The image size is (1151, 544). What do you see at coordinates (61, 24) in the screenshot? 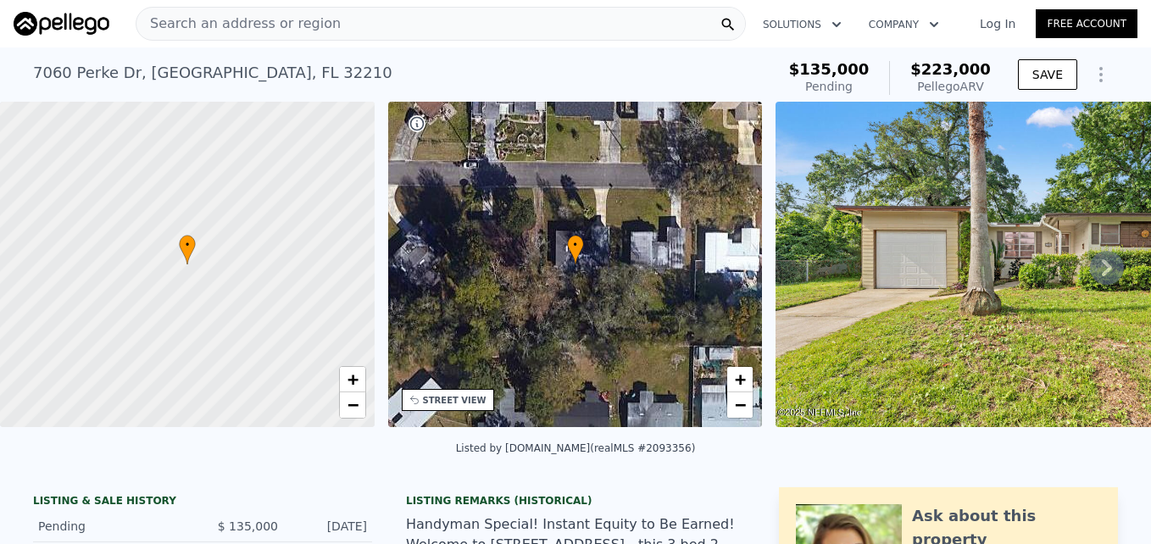
I see `img: Pellego` at bounding box center [61, 24].